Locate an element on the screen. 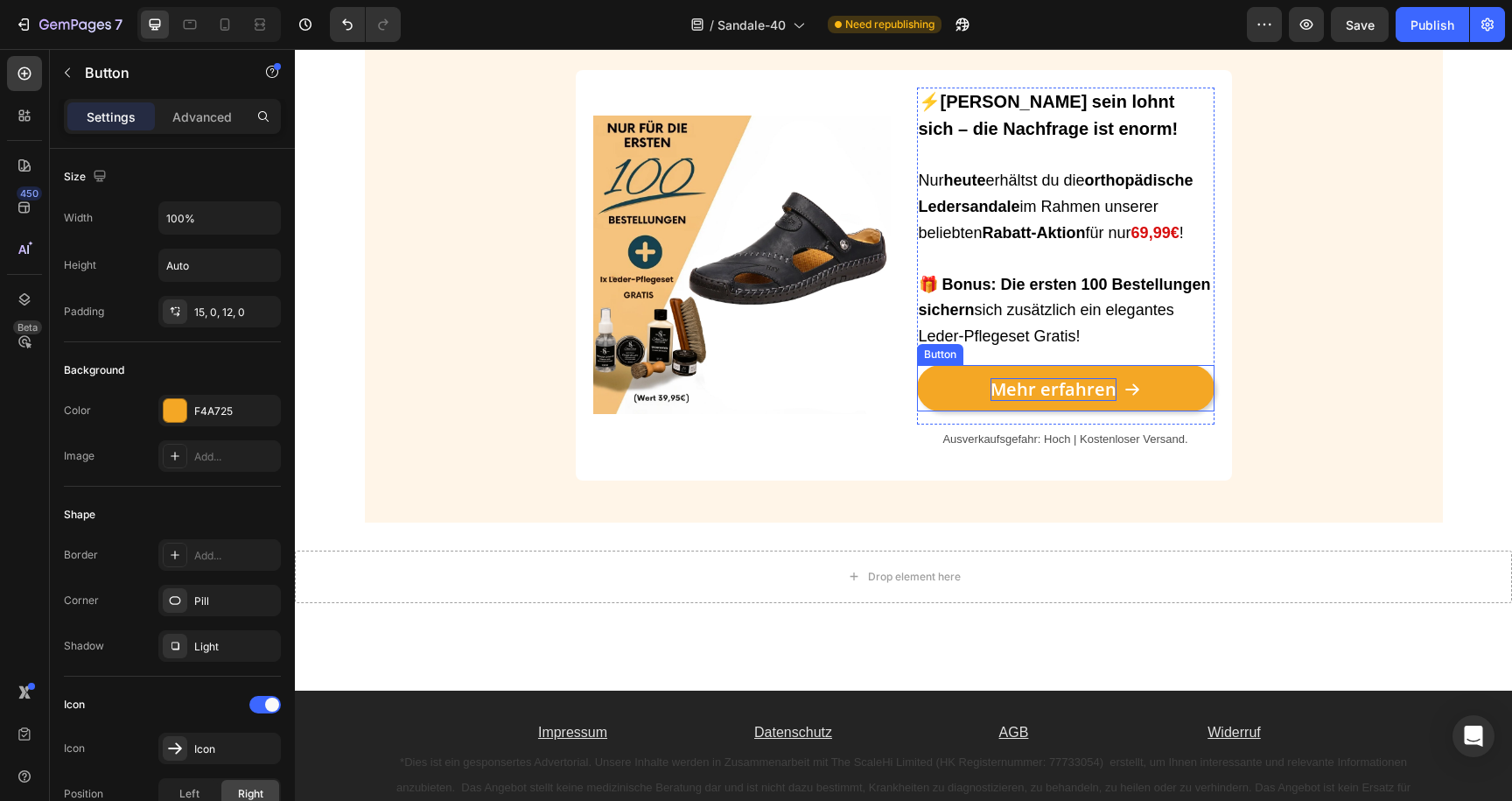  button: Publish is located at coordinates (1432, 24).